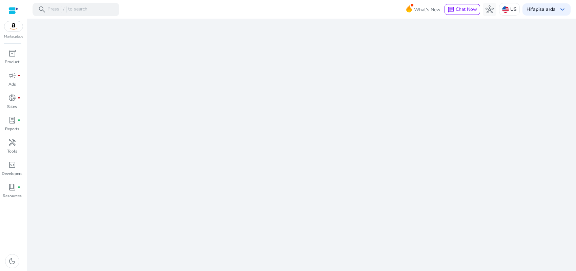 This screenshot has height=271, width=576. Describe the element at coordinates (12, 84) in the screenshot. I see `p: Ads` at that location.